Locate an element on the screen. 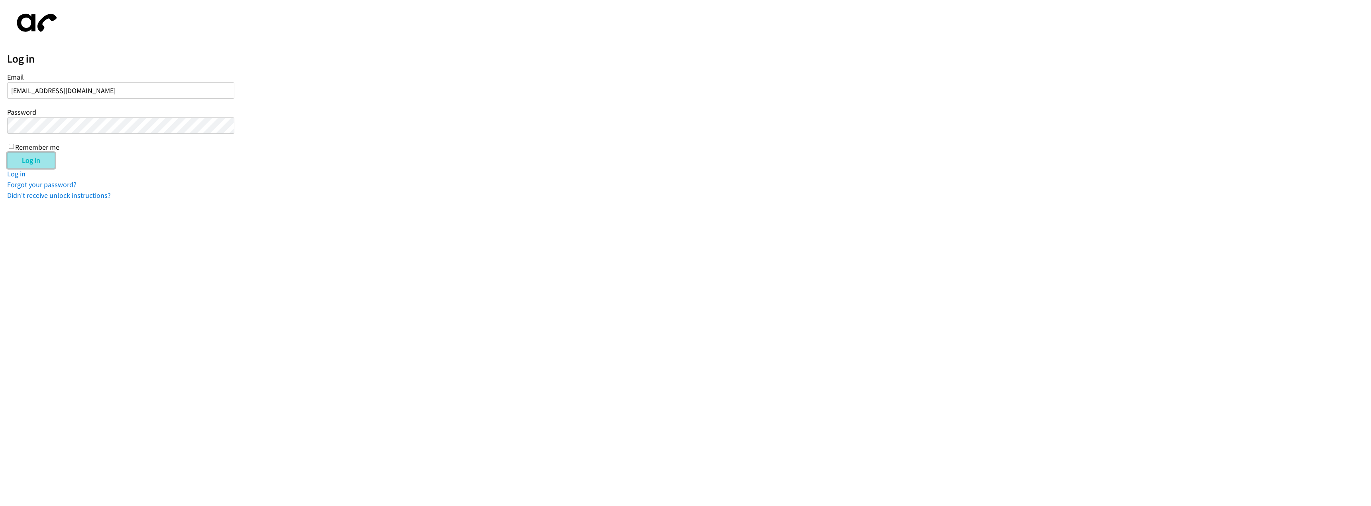 The image size is (1371, 506). label: Password is located at coordinates (22, 112).